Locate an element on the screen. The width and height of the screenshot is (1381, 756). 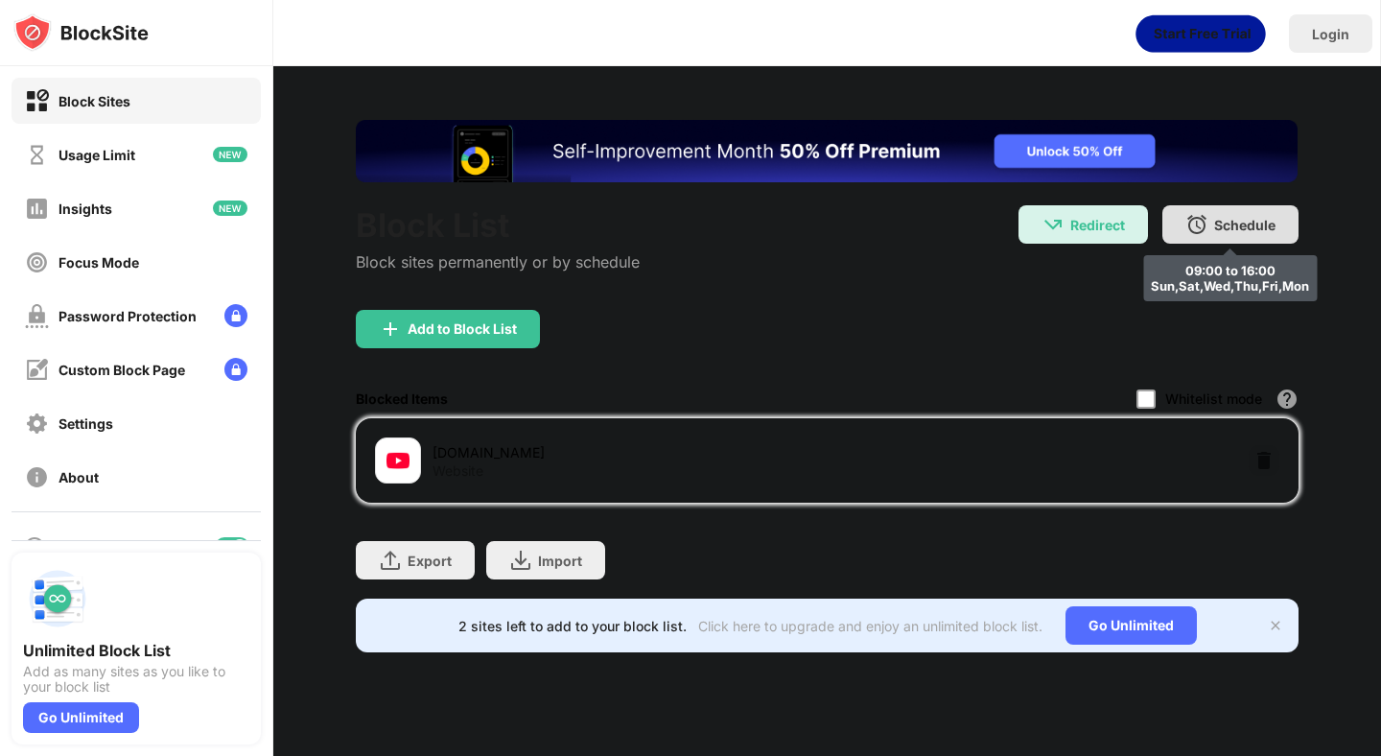
img: settings-off.svg is located at coordinates (36, 423).